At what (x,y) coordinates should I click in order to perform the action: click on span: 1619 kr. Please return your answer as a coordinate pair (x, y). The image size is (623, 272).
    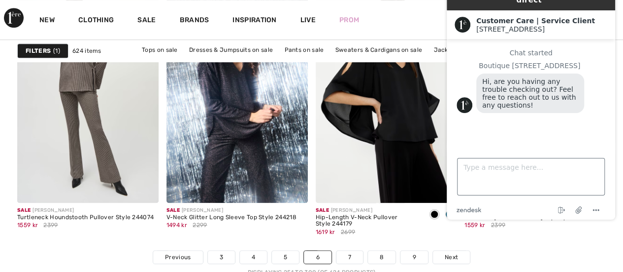
    Looking at the image, I should click on (326, 232).